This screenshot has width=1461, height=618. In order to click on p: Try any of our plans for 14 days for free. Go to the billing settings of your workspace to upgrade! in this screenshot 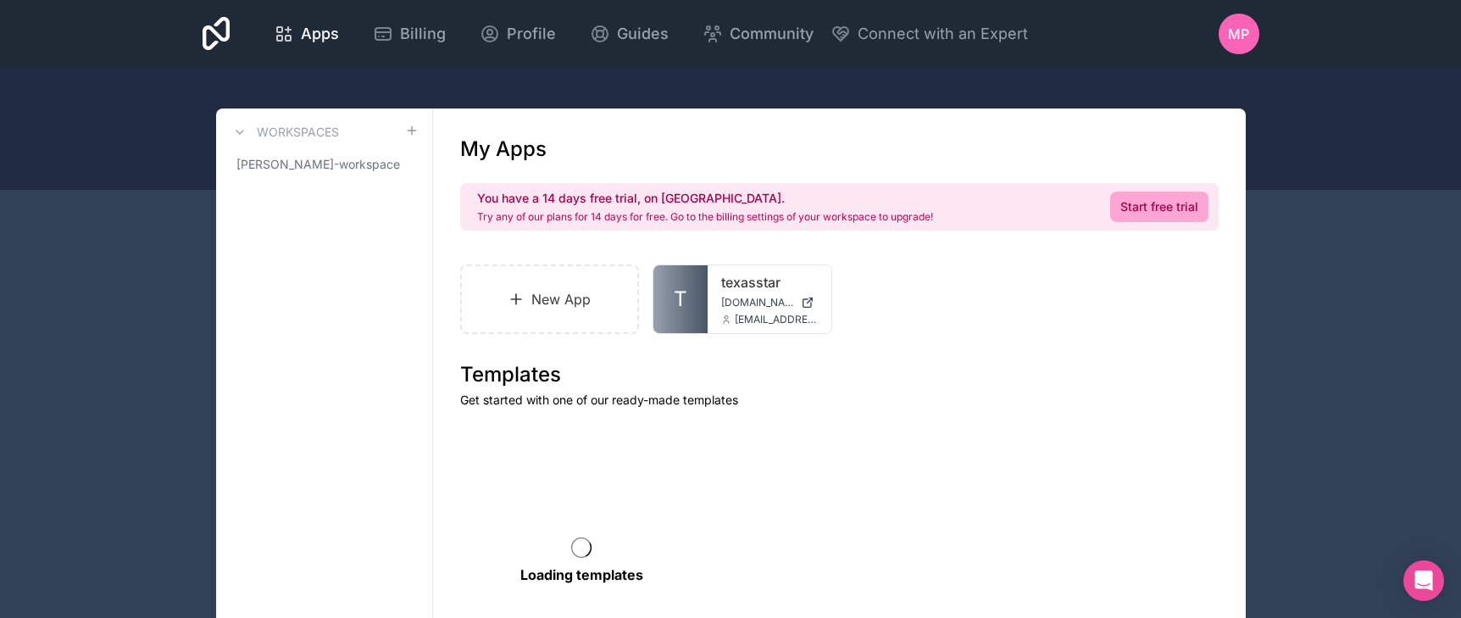, I will do `click(705, 217)`.